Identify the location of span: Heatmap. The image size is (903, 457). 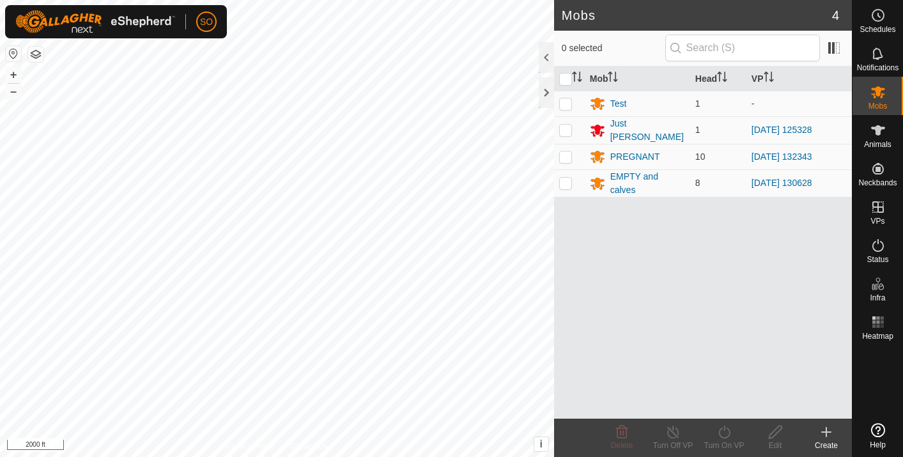
(878, 336).